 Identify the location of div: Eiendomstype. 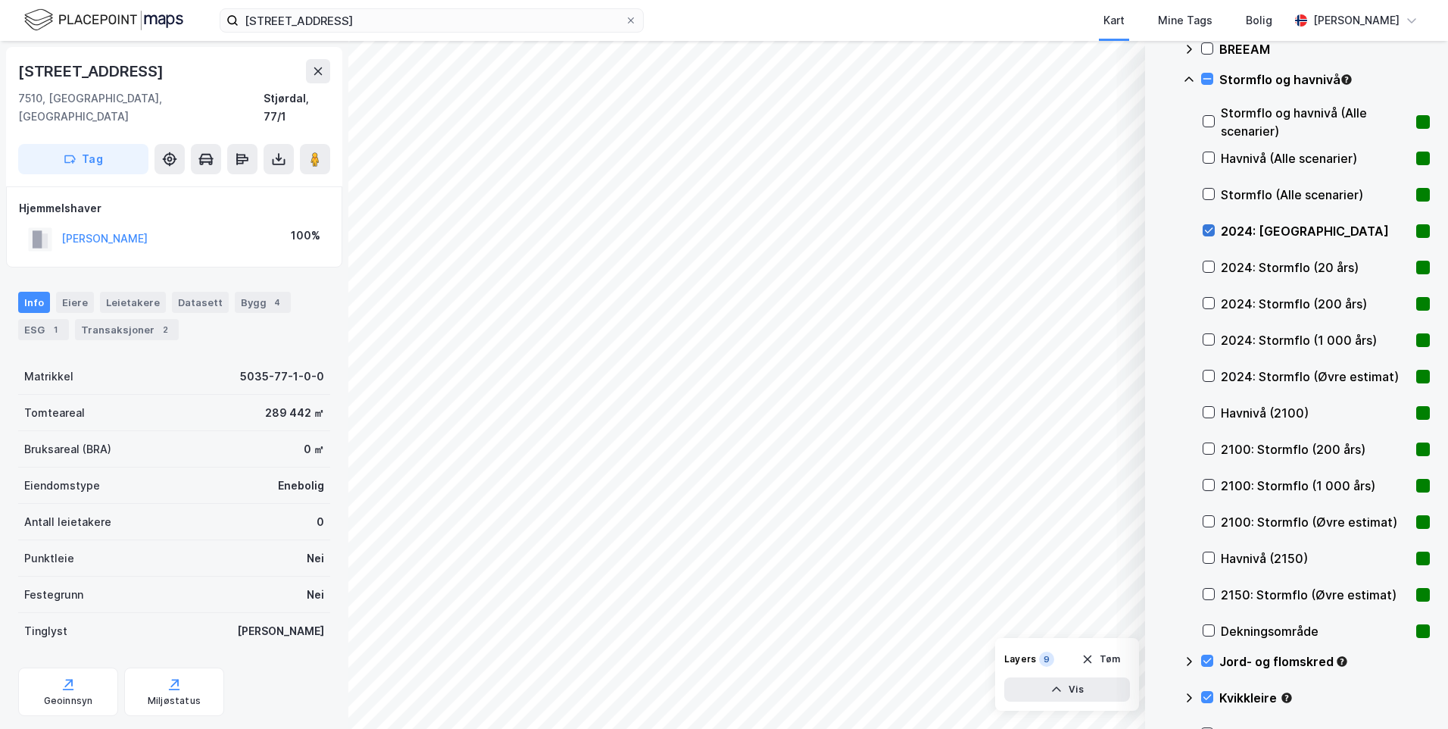
(62, 486).